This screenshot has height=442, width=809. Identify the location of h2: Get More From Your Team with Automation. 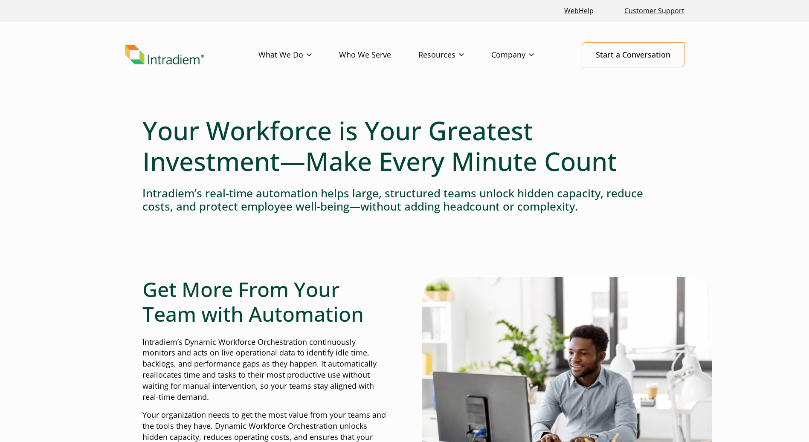
(265, 302).